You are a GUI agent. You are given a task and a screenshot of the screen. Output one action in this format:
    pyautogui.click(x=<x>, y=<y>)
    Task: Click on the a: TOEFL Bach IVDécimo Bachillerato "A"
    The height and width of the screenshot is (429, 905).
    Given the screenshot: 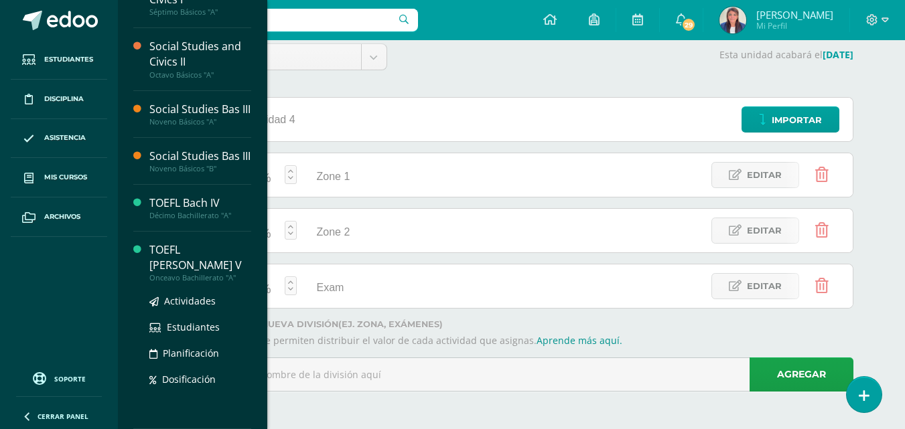 What is the action you would take?
    pyautogui.click(x=200, y=208)
    